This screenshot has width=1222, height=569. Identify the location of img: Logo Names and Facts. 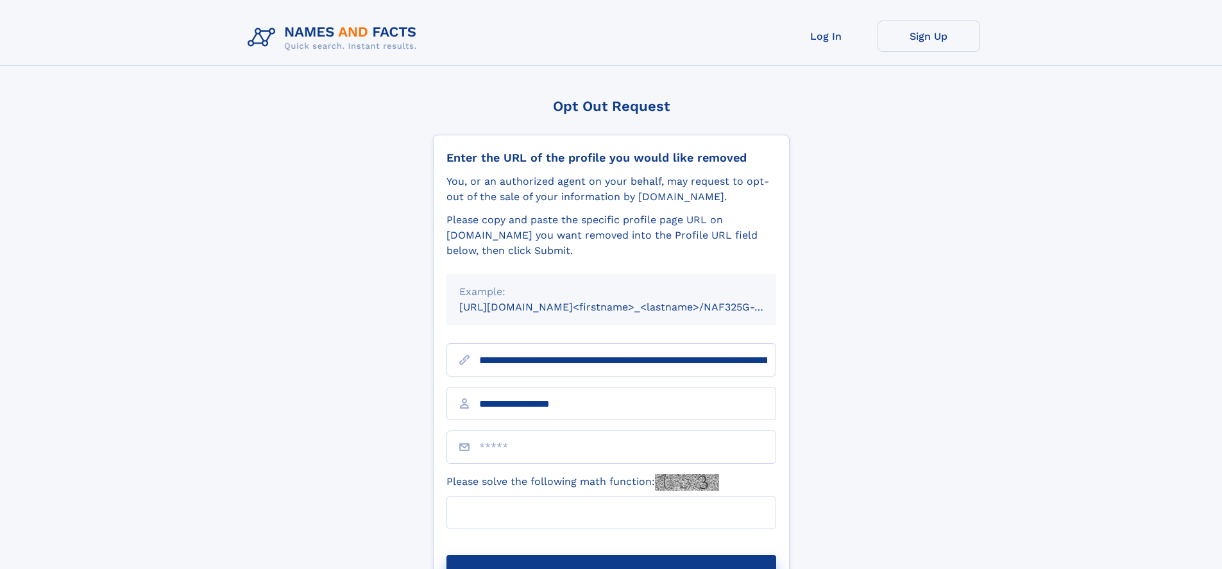
(335, 38).